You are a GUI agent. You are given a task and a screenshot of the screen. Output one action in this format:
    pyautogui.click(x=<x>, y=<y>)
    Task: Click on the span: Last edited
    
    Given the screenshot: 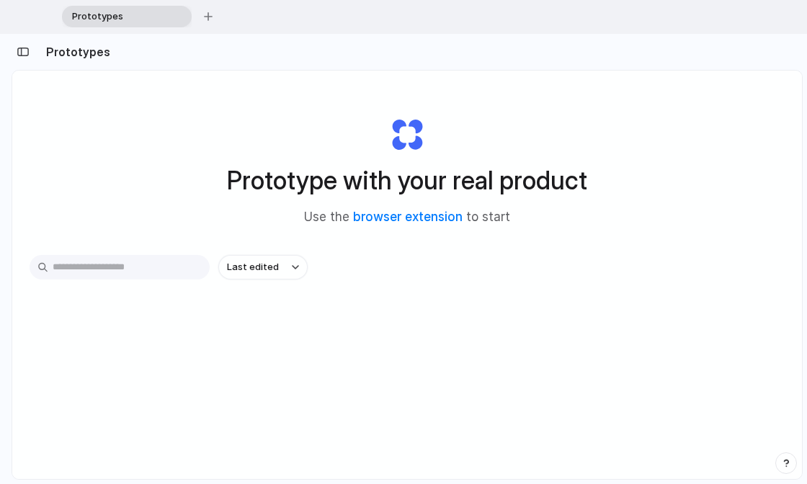 What is the action you would take?
    pyautogui.click(x=253, y=267)
    